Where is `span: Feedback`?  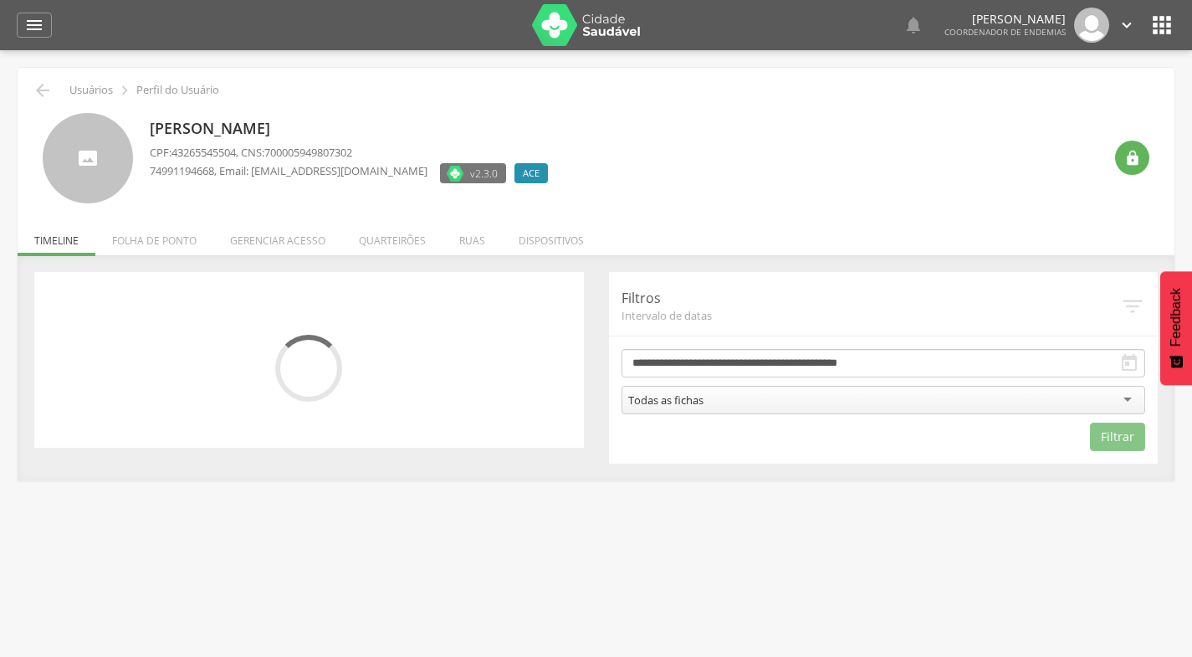 span: Feedback is located at coordinates (1177, 317).